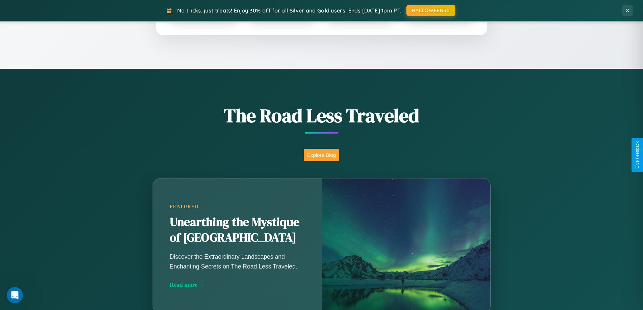 This screenshot has width=643, height=310. Describe the element at coordinates (321, 155) in the screenshot. I see `button: Explore Blog` at that location.